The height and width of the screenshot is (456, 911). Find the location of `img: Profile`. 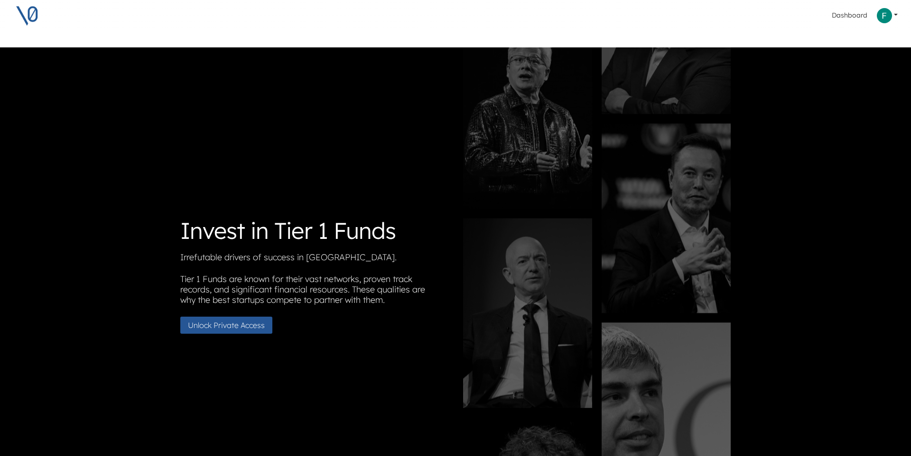

img: Profile is located at coordinates (884, 16).